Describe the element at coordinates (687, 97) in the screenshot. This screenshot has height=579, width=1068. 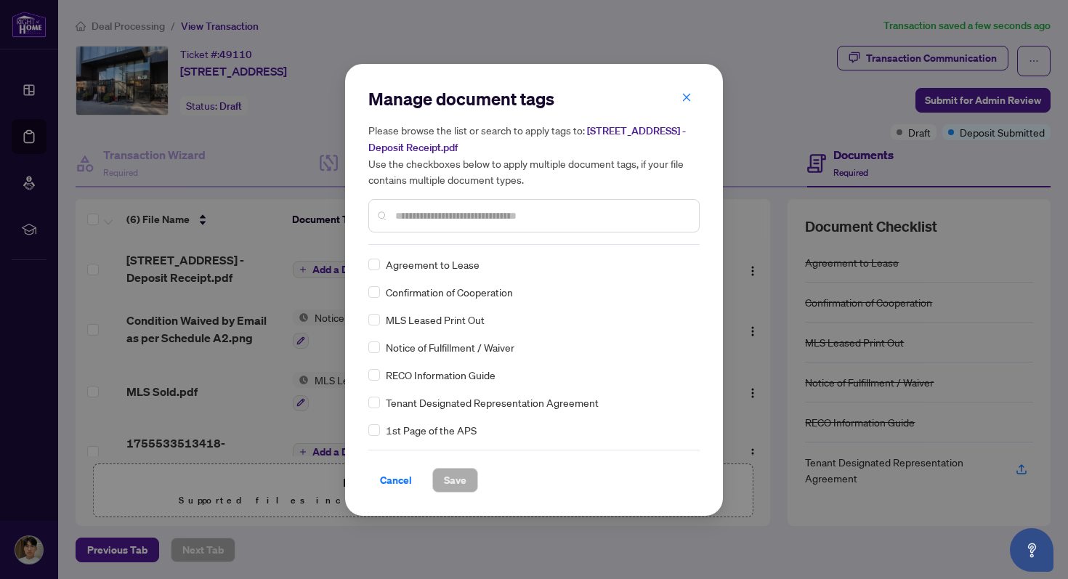
I see `span: close` at that location.